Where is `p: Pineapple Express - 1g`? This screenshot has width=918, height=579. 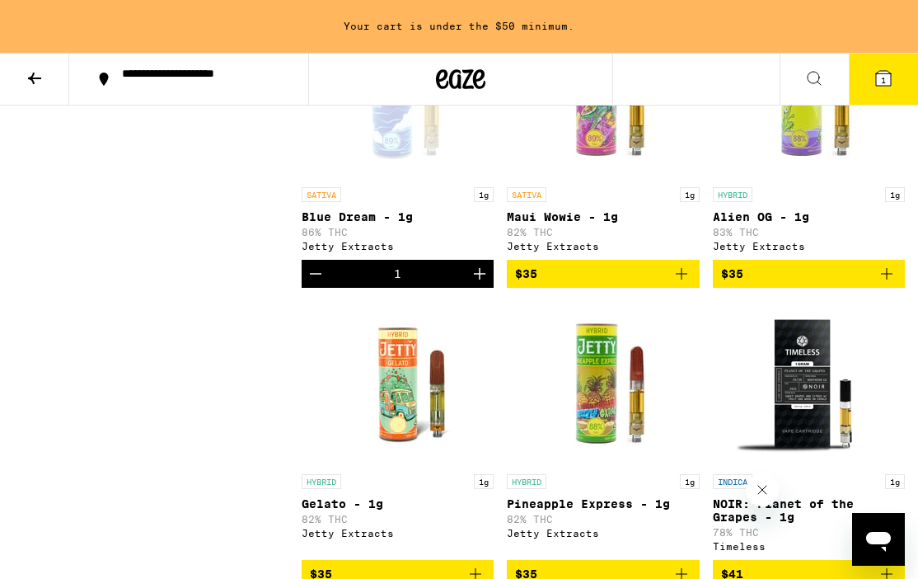 p: Pineapple Express - 1g is located at coordinates (603, 504).